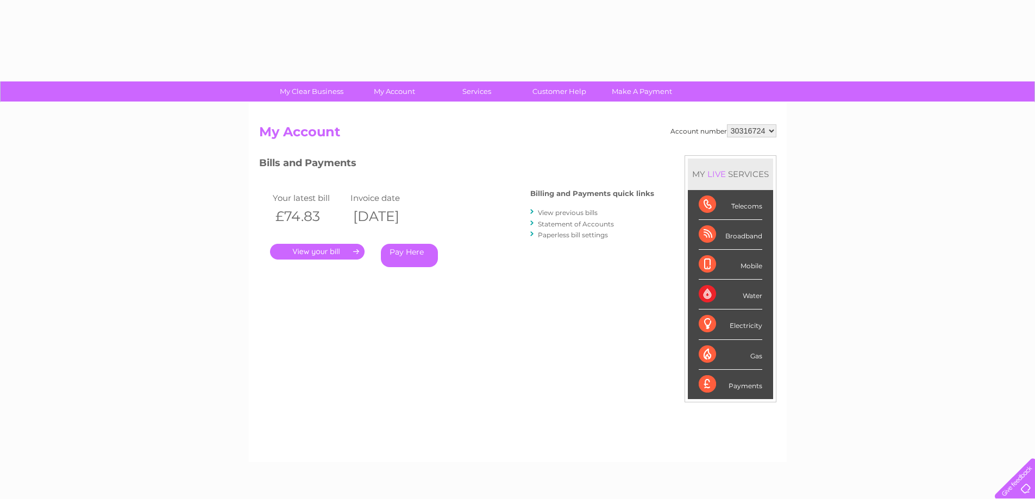 The image size is (1035, 499). I want to click on div: Account number, so click(723, 131).